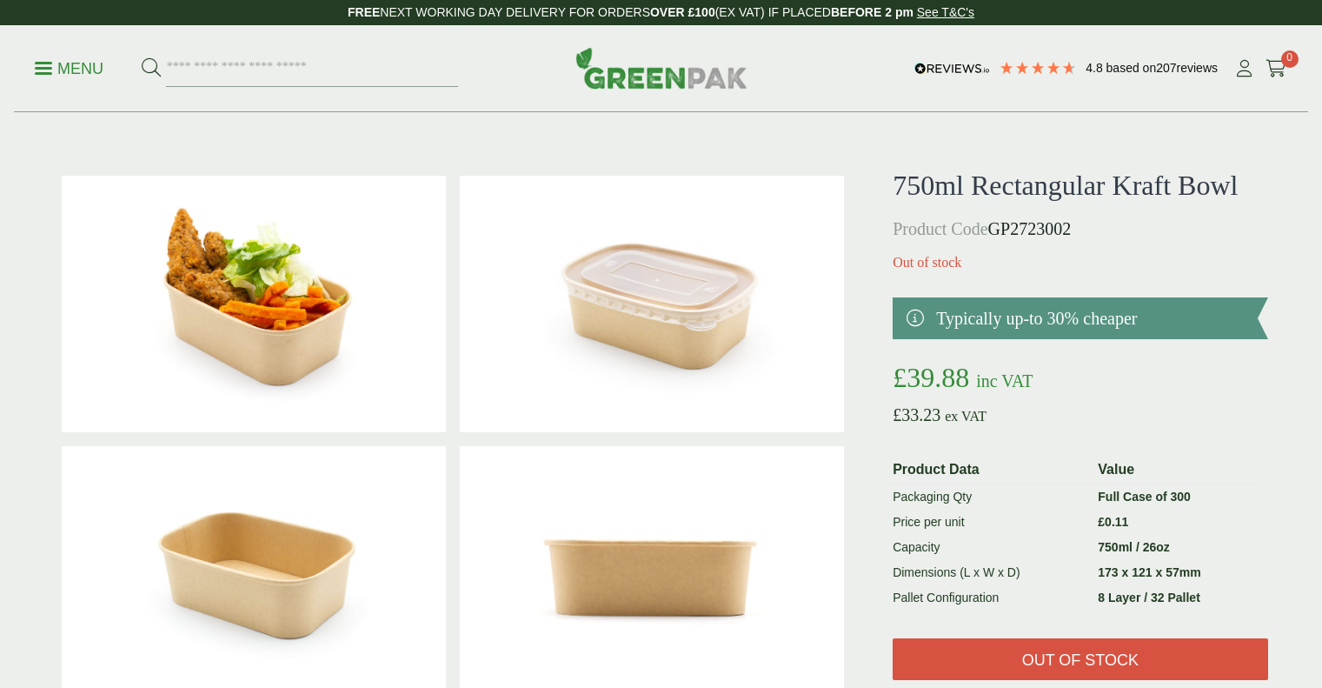 Image resolution: width=1322 pixels, height=688 pixels. What do you see at coordinates (1134, 547) in the screenshot?
I see `strong: 750ml / 26oz` at bounding box center [1134, 547].